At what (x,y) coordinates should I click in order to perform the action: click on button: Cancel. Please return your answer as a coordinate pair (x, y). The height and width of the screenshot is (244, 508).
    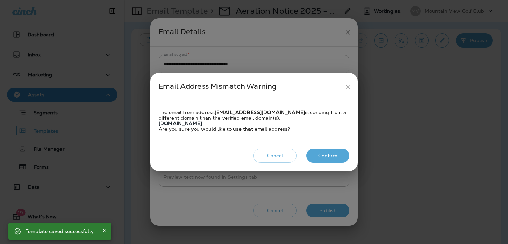
    Looking at the image, I should click on (275, 156).